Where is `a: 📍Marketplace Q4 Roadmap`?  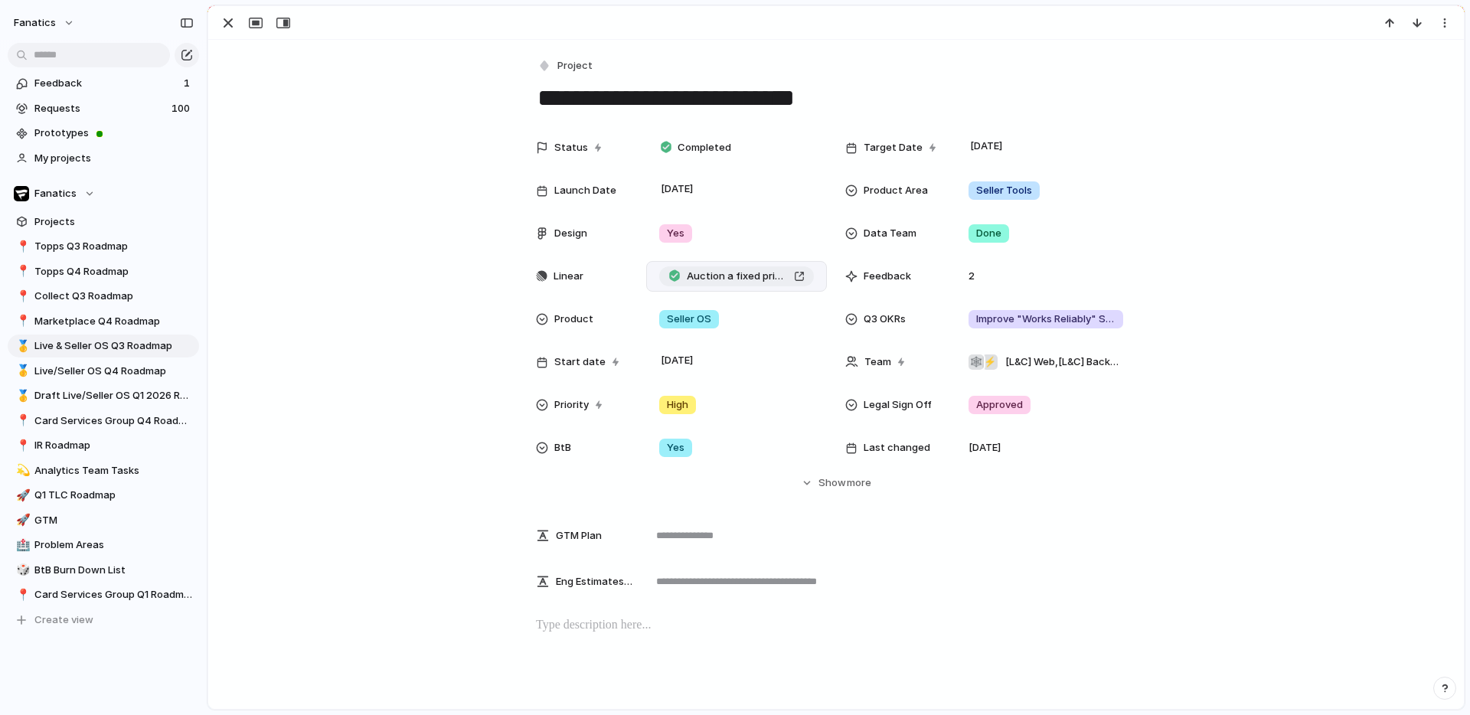
a: 📍Marketplace Q4 Roadmap is located at coordinates (103, 322).